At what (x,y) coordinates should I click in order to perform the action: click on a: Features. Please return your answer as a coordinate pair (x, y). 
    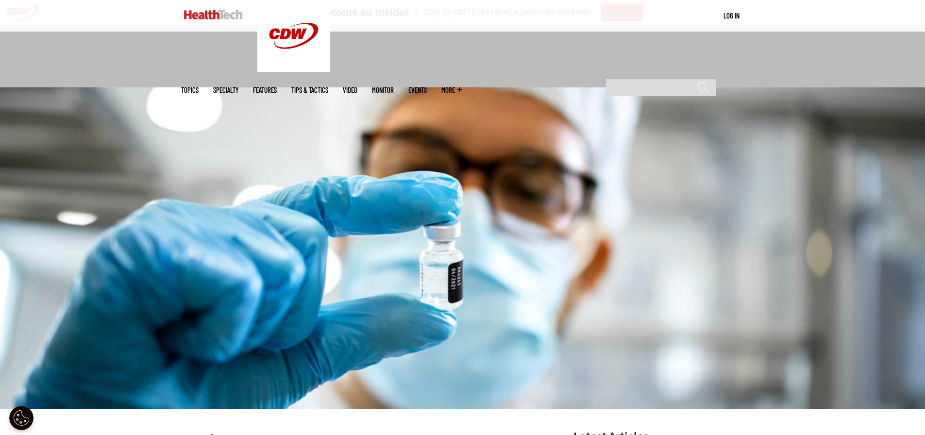
    Looking at the image, I should click on (265, 90).